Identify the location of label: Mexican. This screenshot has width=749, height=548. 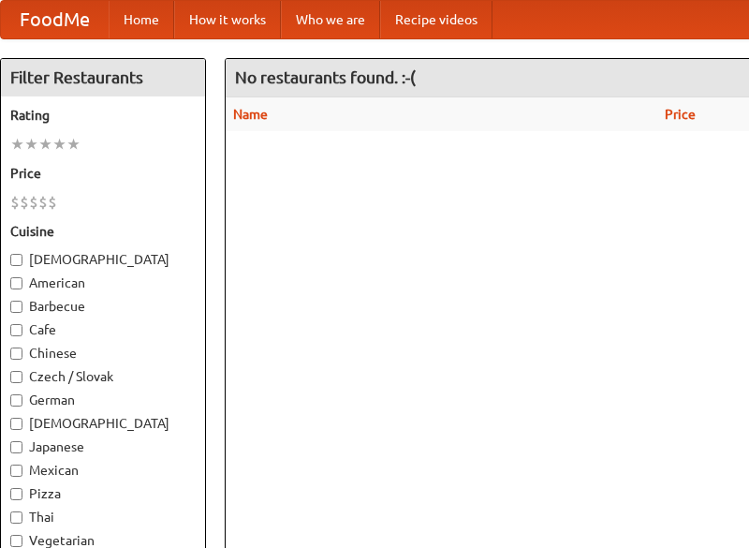
(103, 470).